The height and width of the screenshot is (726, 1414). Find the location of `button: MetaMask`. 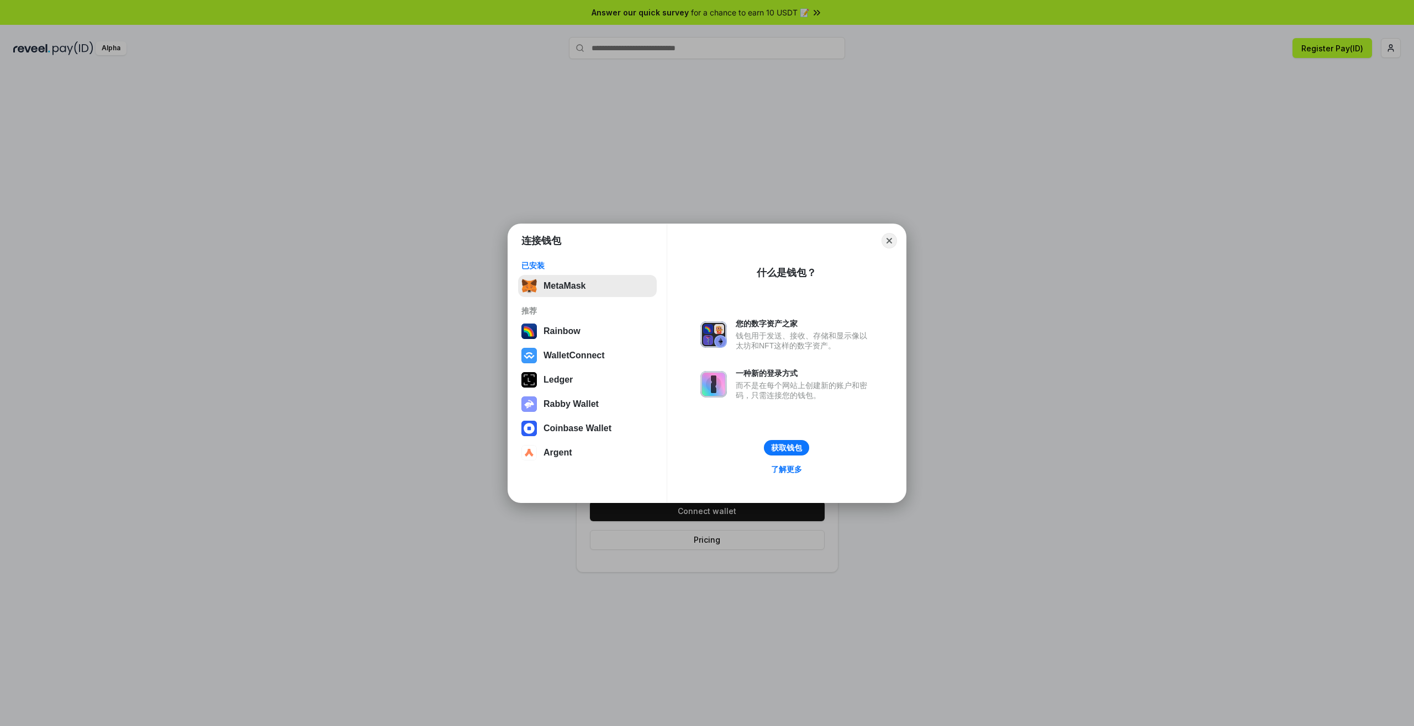

button: MetaMask is located at coordinates (587, 286).